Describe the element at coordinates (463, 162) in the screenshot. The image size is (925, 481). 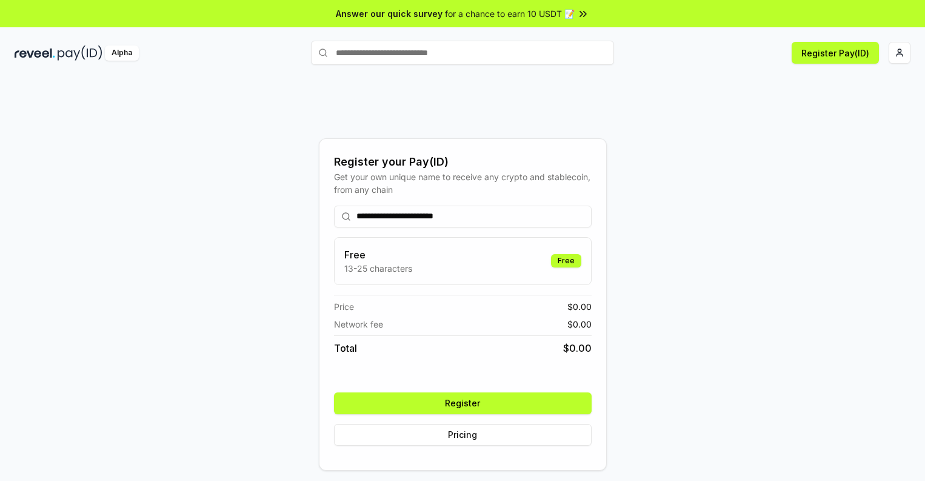
I see `div: Register your Pay(ID)` at that location.